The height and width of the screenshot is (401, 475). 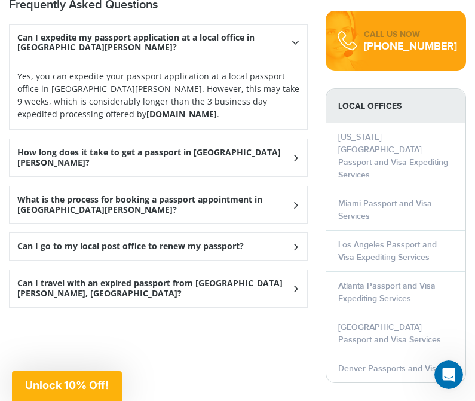 I want to click on div: Unlock 10% Off!, so click(x=67, y=386).